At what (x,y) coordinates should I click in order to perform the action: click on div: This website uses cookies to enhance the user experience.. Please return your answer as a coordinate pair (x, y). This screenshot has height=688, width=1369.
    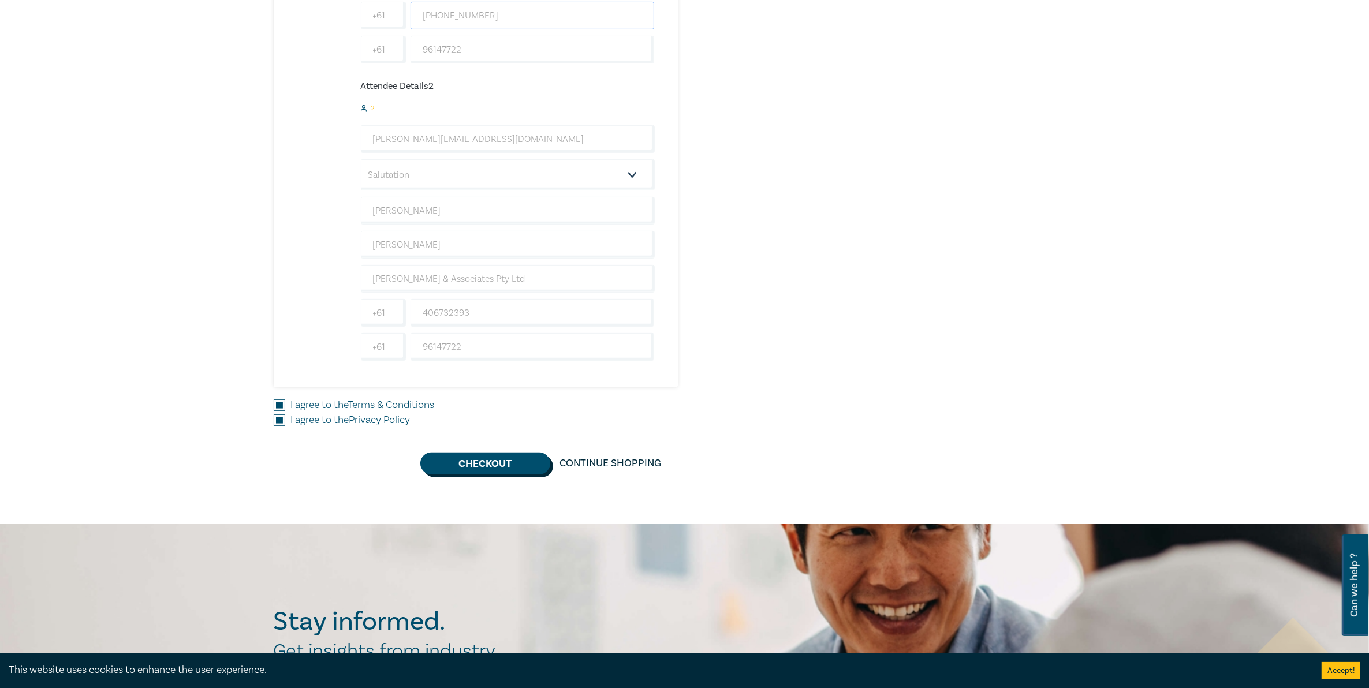
    Looking at the image, I should click on (657, 671).